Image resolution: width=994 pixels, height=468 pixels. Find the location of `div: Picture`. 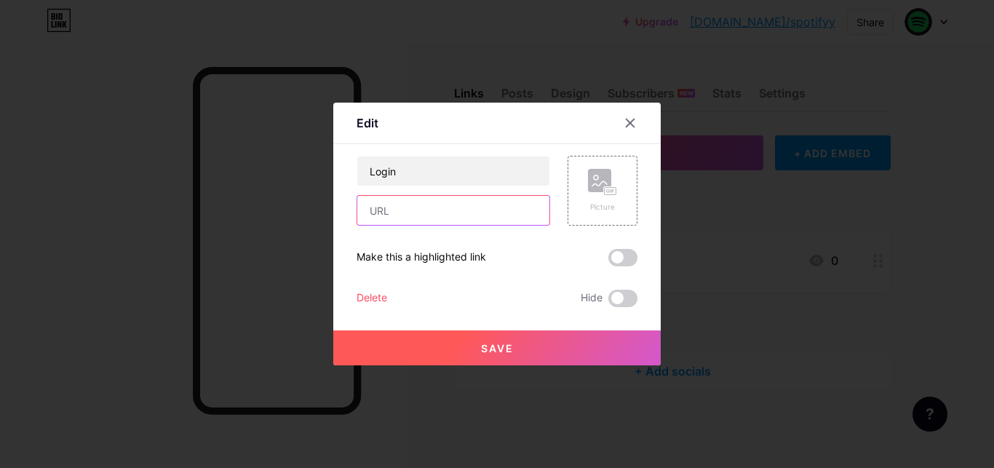

div: Picture is located at coordinates (603, 207).